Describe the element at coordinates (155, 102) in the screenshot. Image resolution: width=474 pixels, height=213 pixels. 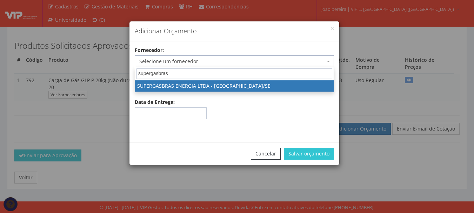
I see `label: Data de Entrega:` at that location.